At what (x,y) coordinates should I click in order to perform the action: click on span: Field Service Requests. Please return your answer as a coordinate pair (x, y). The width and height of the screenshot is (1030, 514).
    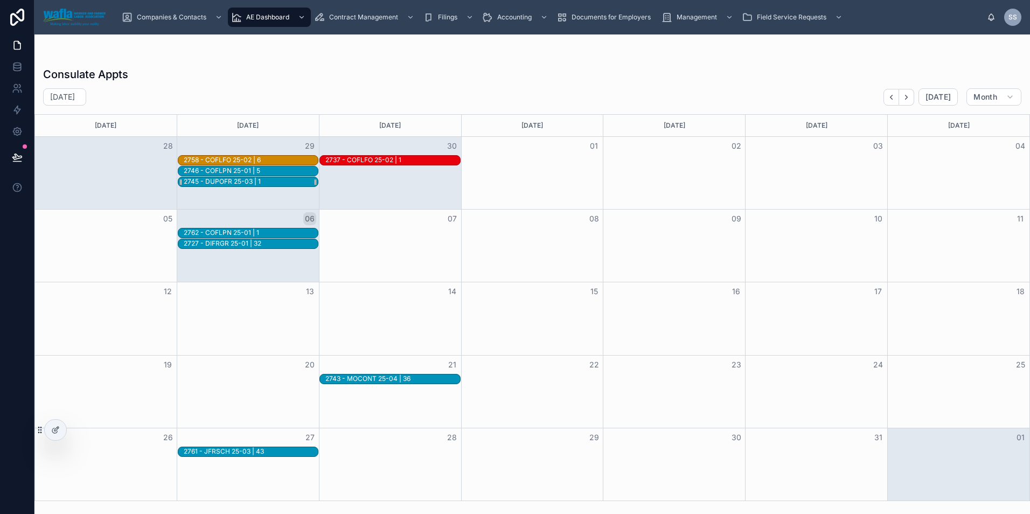
    Looking at the image, I should click on (792, 17).